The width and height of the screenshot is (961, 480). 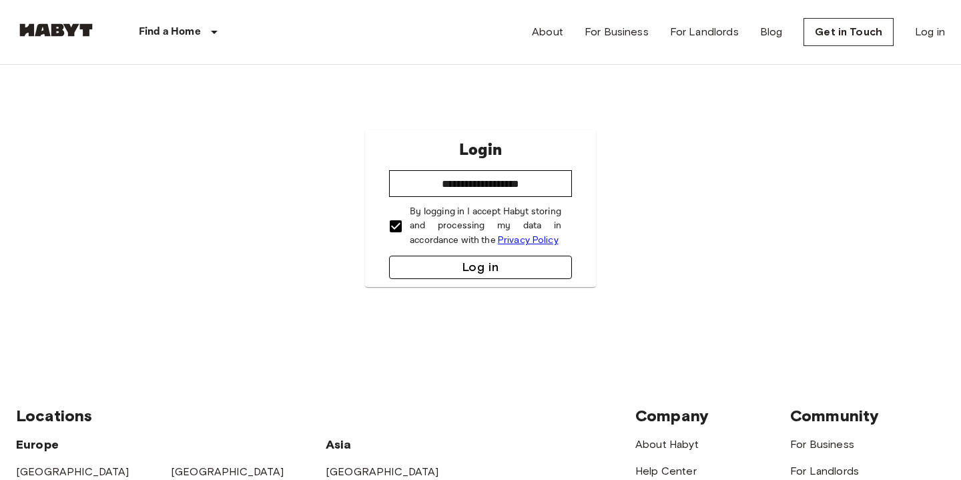 What do you see at coordinates (849, 32) in the screenshot?
I see `a: Get in Touch` at bounding box center [849, 32].